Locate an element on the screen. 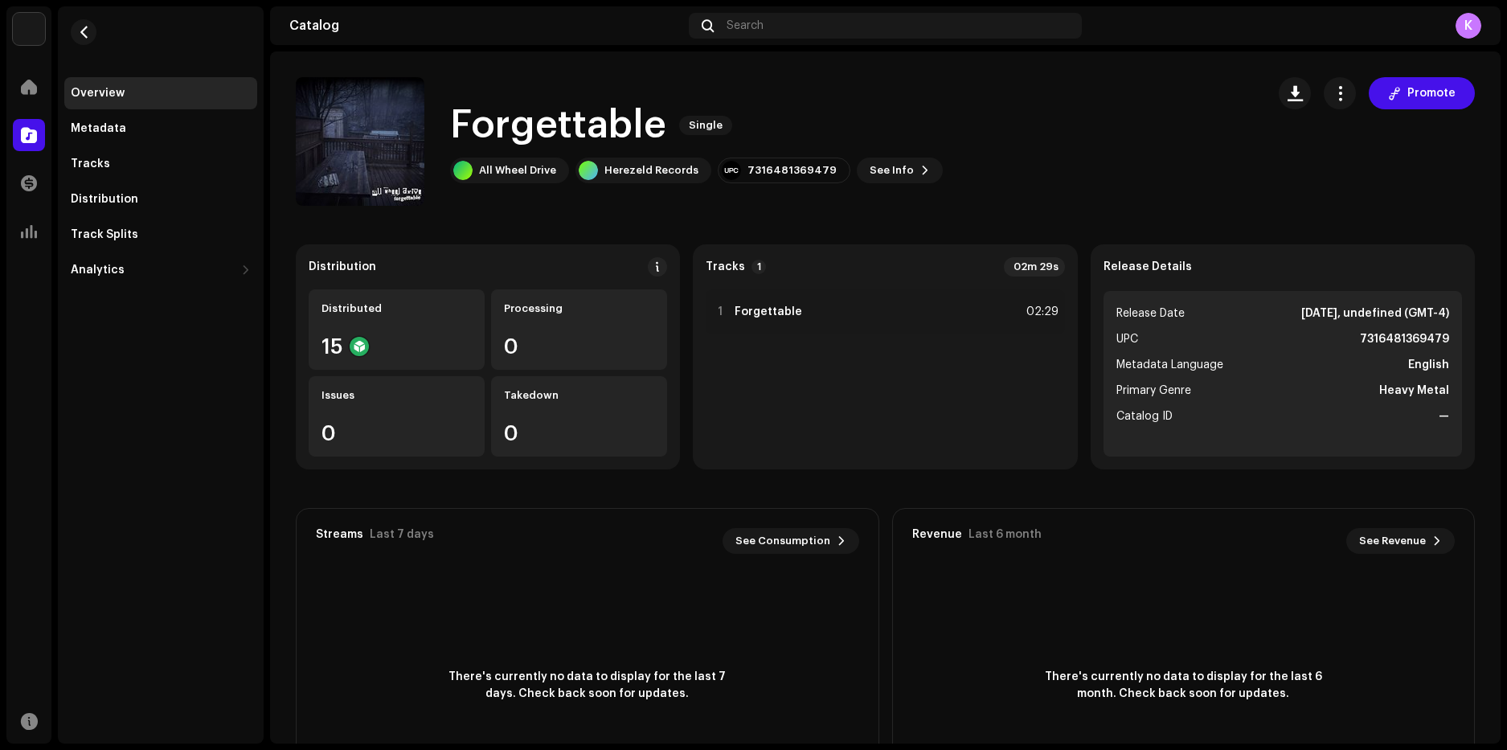  span: Search is located at coordinates (745, 26).